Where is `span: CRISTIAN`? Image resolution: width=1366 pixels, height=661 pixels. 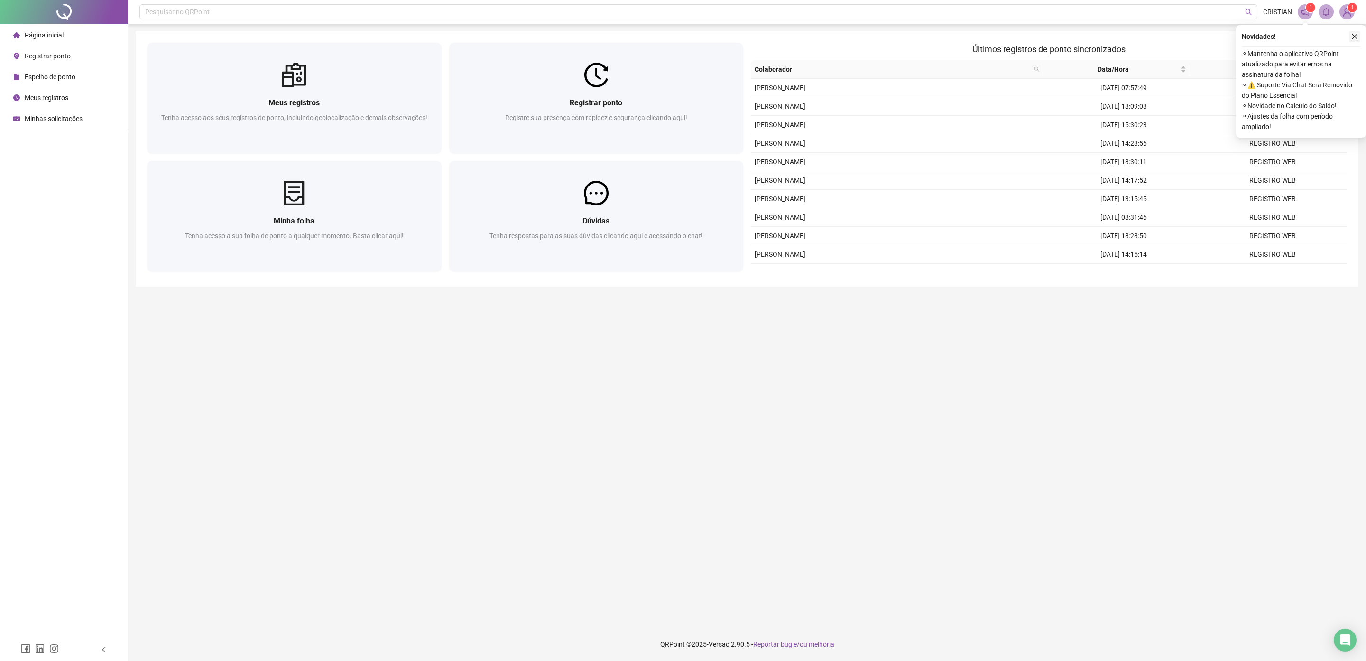 span: CRISTIAN is located at coordinates (1277, 12).